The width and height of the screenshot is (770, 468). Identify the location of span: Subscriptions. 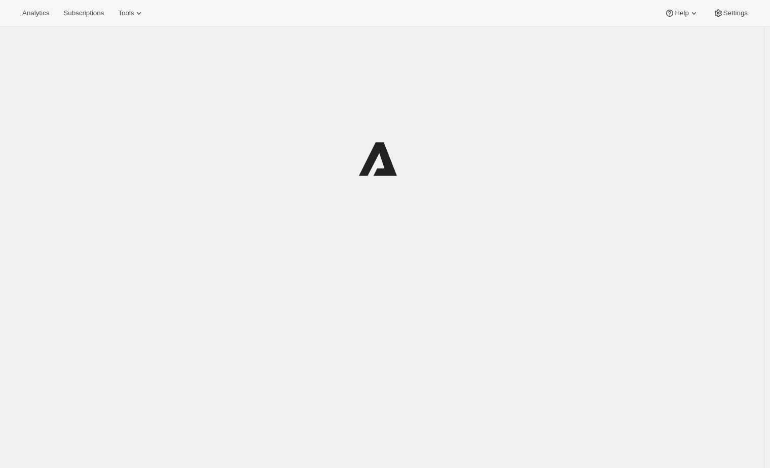
(84, 13).